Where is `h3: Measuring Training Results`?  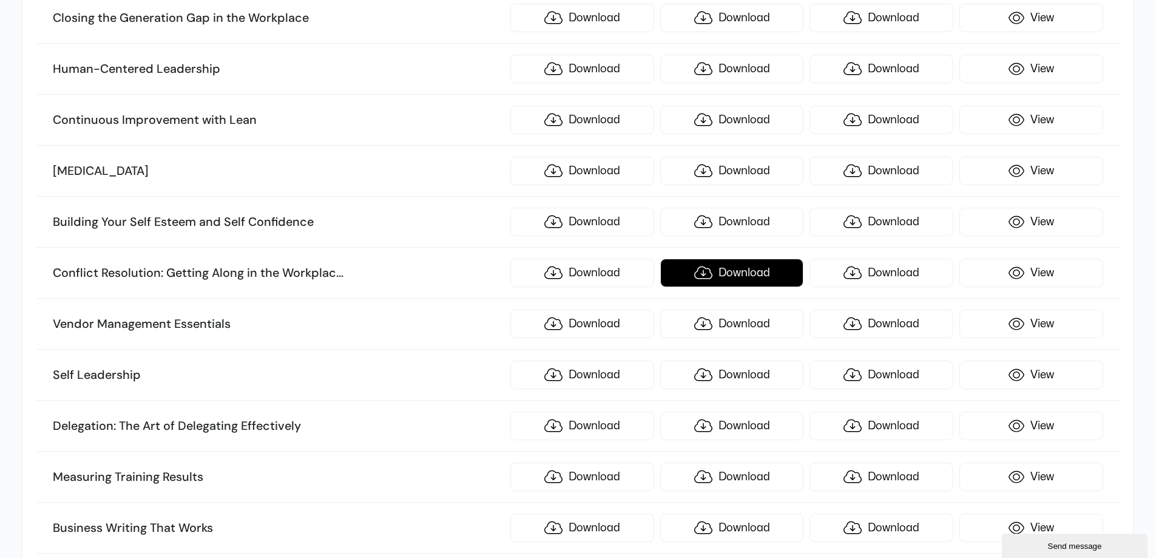 h3: Measuring Training Results is located at coordinates (279, 477).